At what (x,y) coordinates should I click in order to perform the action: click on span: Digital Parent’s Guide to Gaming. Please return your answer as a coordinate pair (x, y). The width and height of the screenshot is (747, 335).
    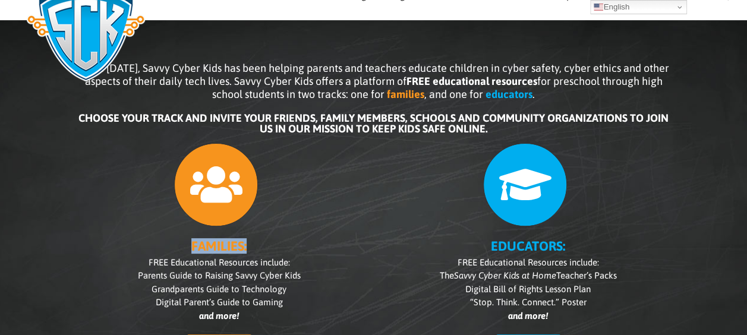
    Looking at the image, I should click on (219, 302).